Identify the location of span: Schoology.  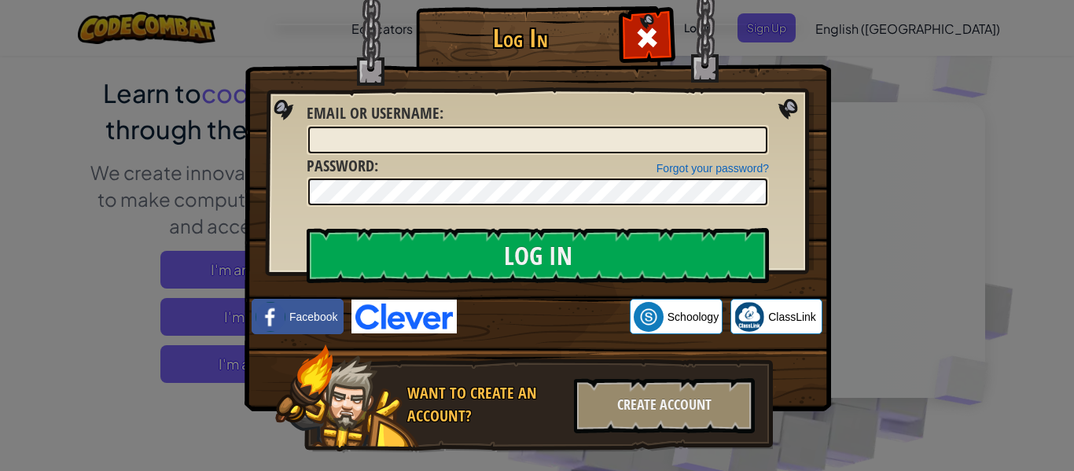
(693, 317).